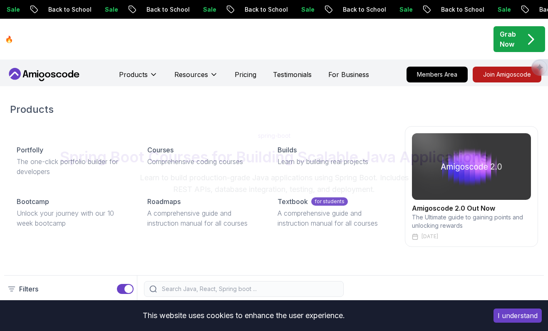 Image resolution: width=548 pixels, height=331 pixels. I want to click on a: Textbookfor studentsA comprehensive guide and instruction manual for all courses, so click(333, 212).